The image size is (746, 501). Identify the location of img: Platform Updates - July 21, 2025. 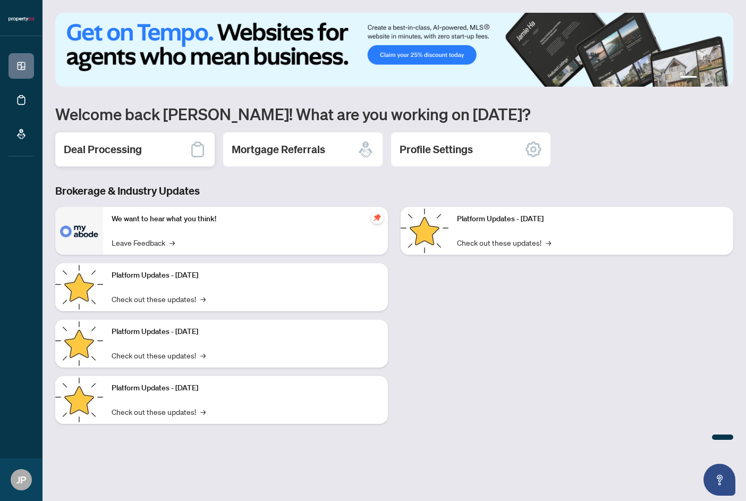
(79, 343).